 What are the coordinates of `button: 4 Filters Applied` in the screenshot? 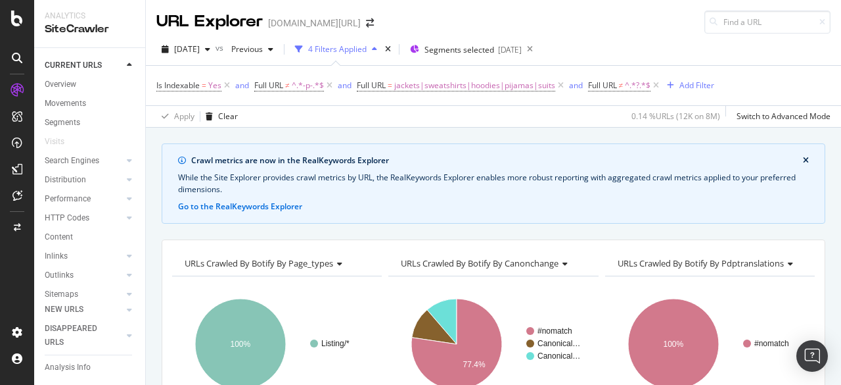 It's located at (336, 49).